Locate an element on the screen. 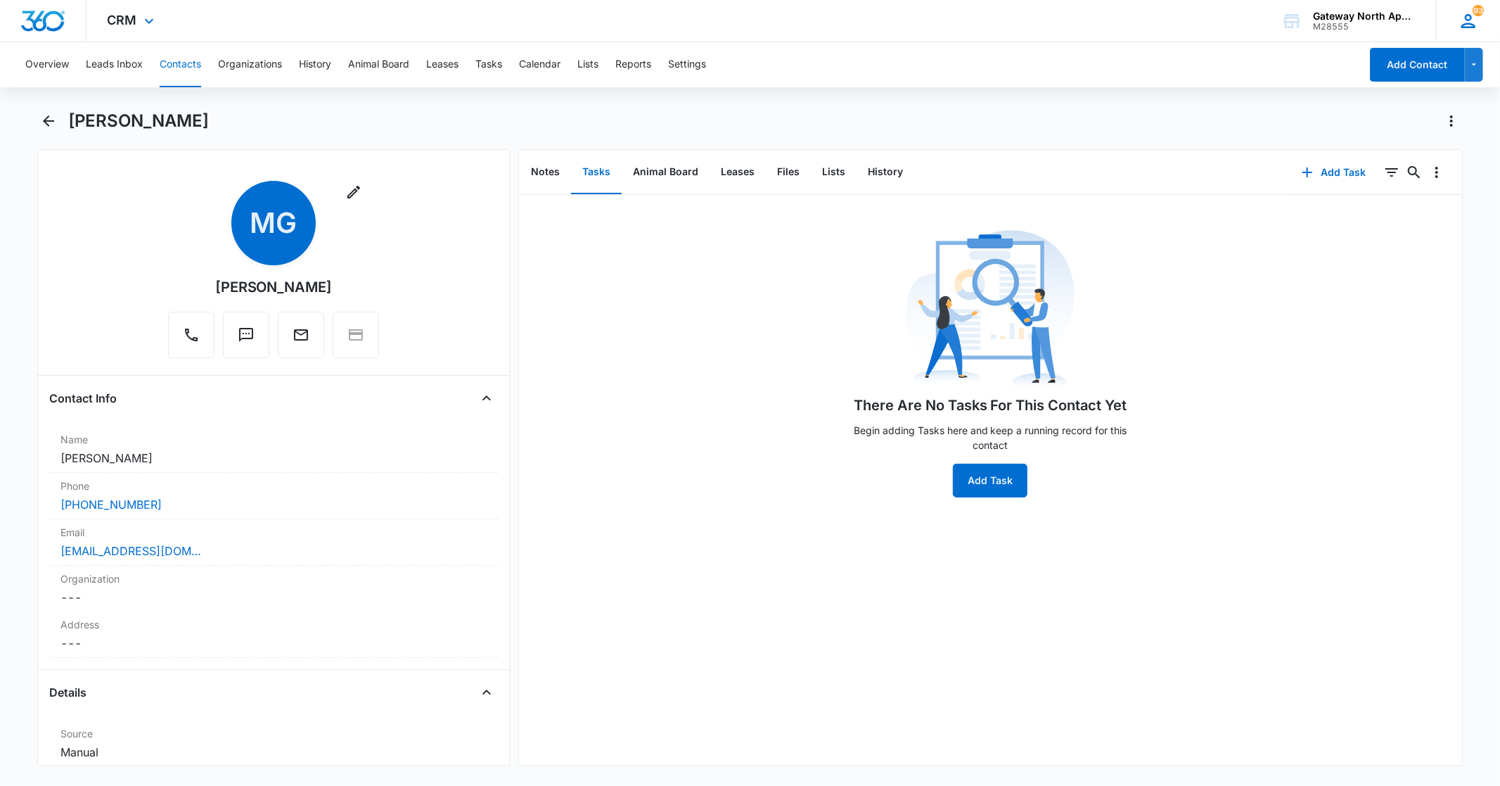 The image size is (1500, 786). button: Contacts is located at coordinates (180, 65).